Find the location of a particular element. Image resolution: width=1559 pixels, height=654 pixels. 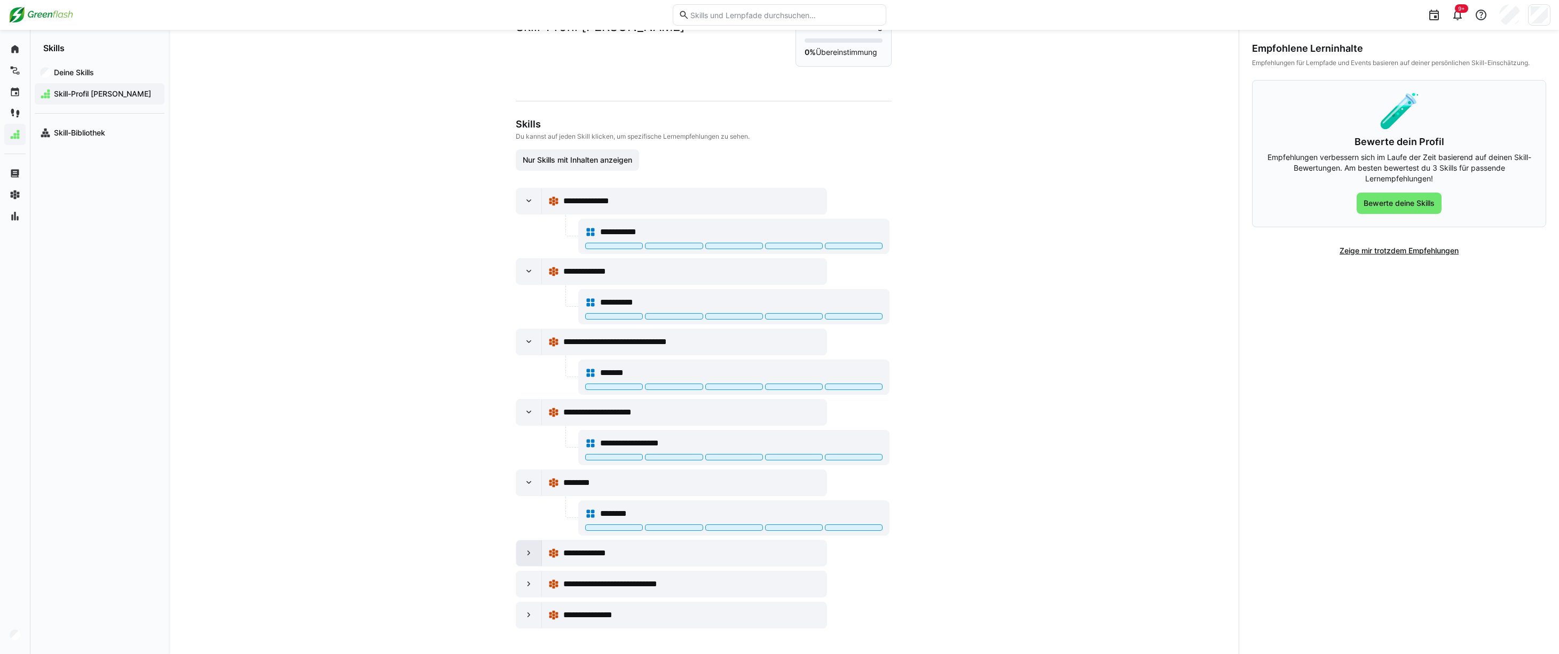

div: Empfohlene Lerninhalte is located at coordinates (1398, 49).